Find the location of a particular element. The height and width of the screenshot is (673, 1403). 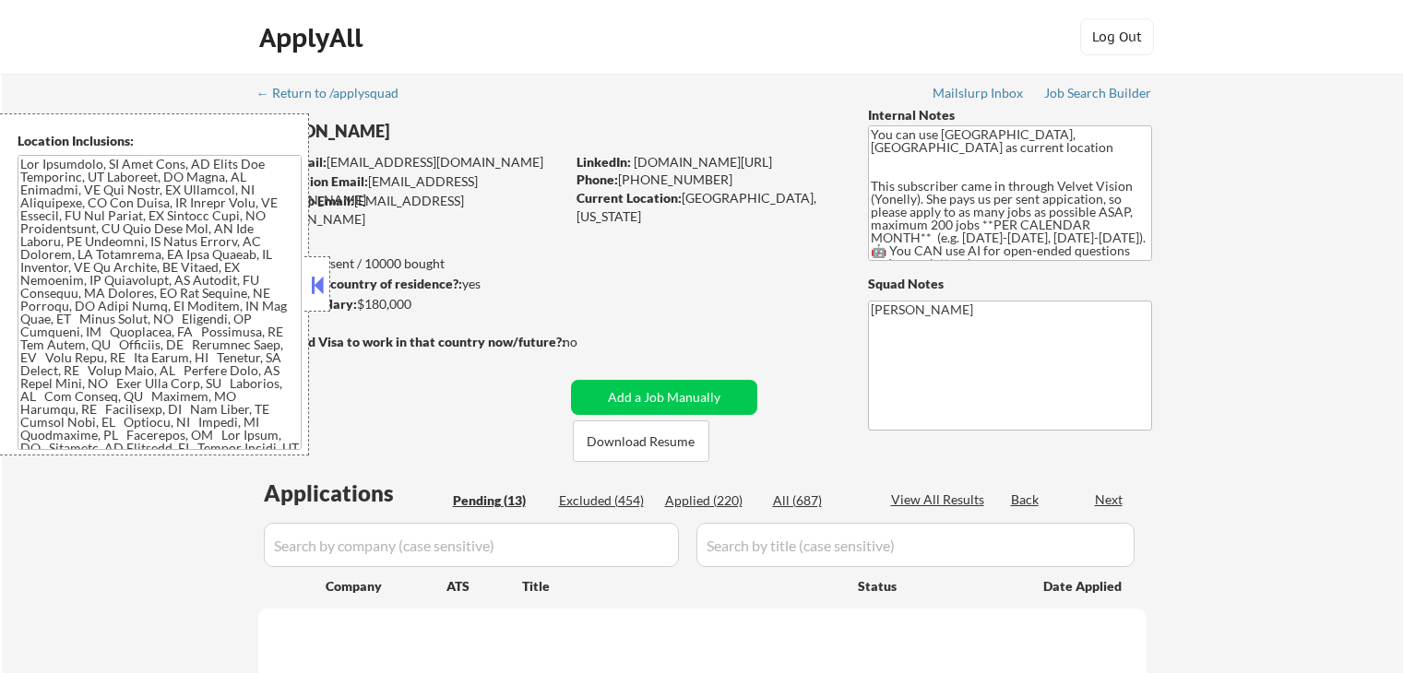

div: 220 sent / 10000 bought is located at coordinates (411, 264).